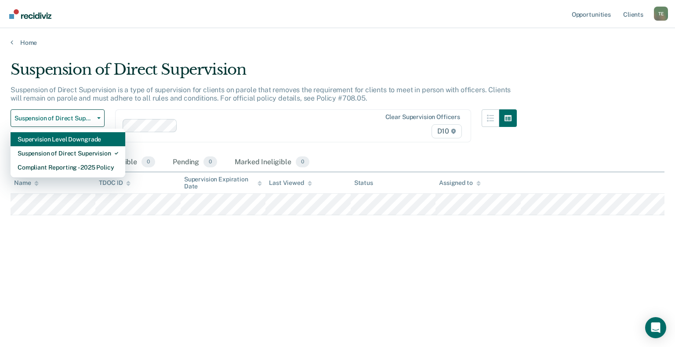 The height and width of the screenshot is (347, 675). What do you see at coordinates (261, 94) in the screenshot?
I see `p: Suspension of Direct Supervision is a type of supervision for clients on parole that removes the ...` at bounding box center [261, 94].